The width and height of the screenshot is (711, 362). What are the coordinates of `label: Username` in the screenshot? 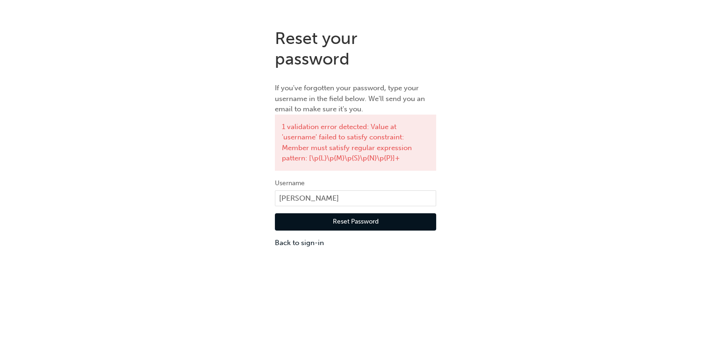 It's located at (355, 183).